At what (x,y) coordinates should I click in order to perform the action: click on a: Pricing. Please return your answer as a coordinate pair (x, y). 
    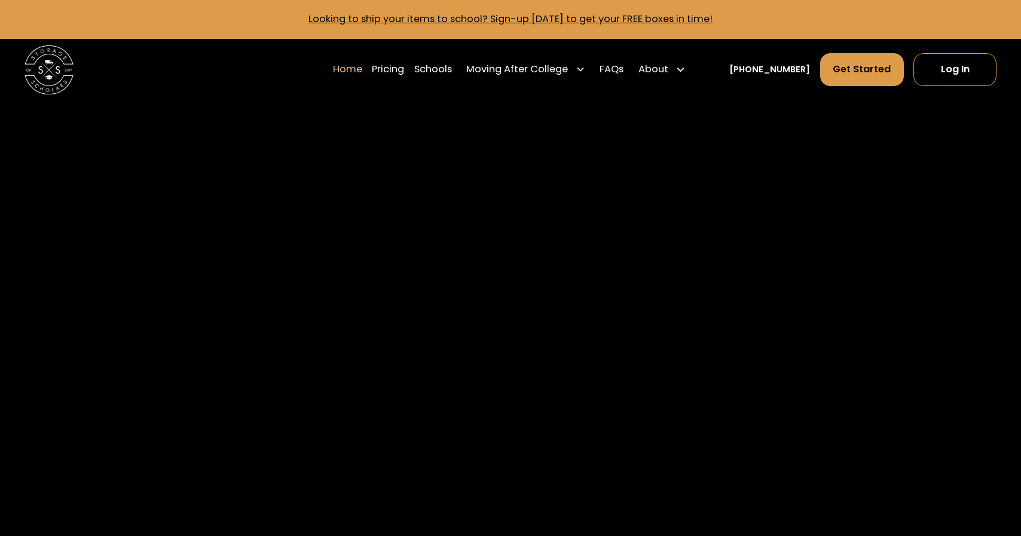
    Looking at the image, I should click on (388, 69).